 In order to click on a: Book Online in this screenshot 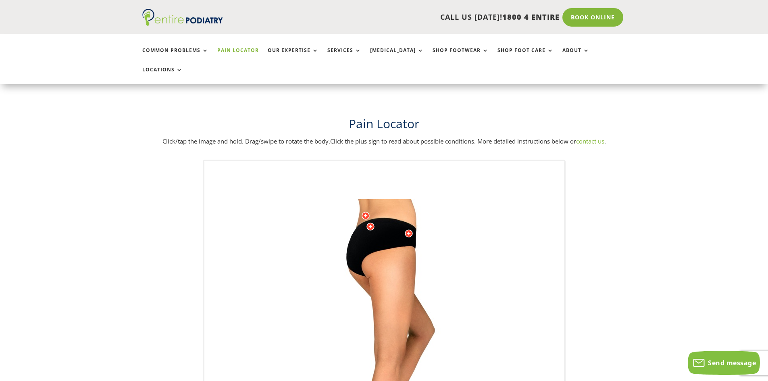, I will do `click(593, 17)`.